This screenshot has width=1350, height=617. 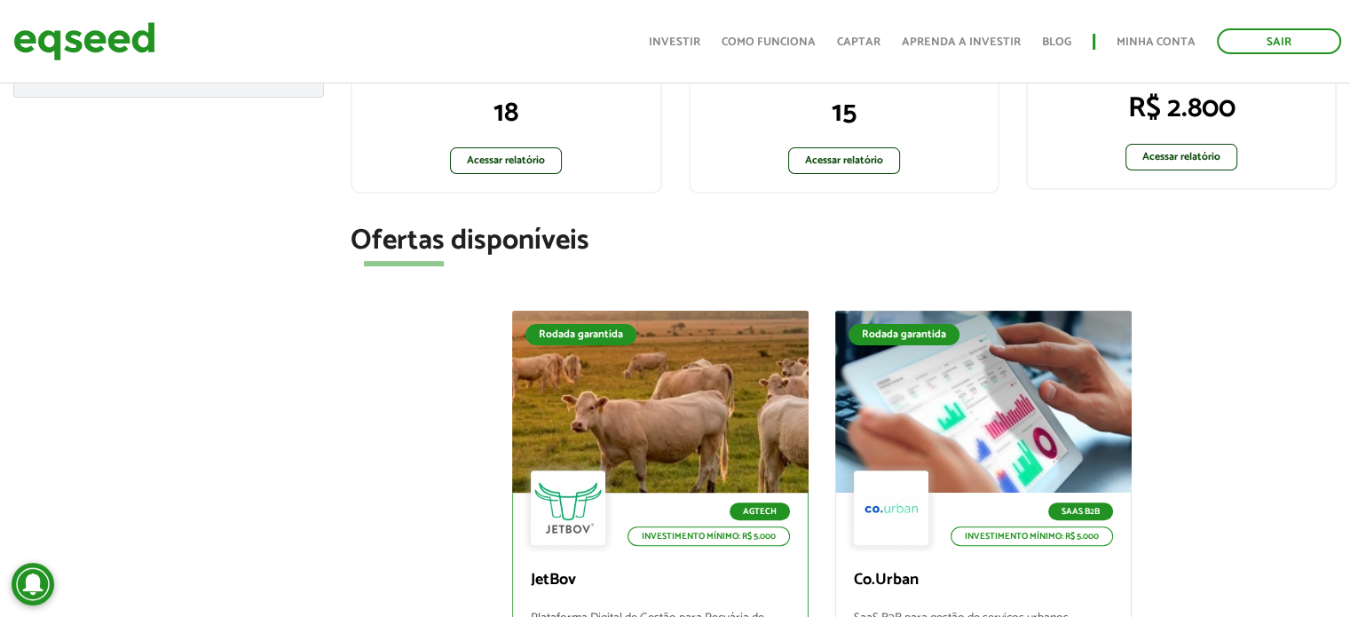 What do you see at coordinates (983, 580) in the screenshot?
I see `p: Co.Urban` at bounding box center [983, 580].